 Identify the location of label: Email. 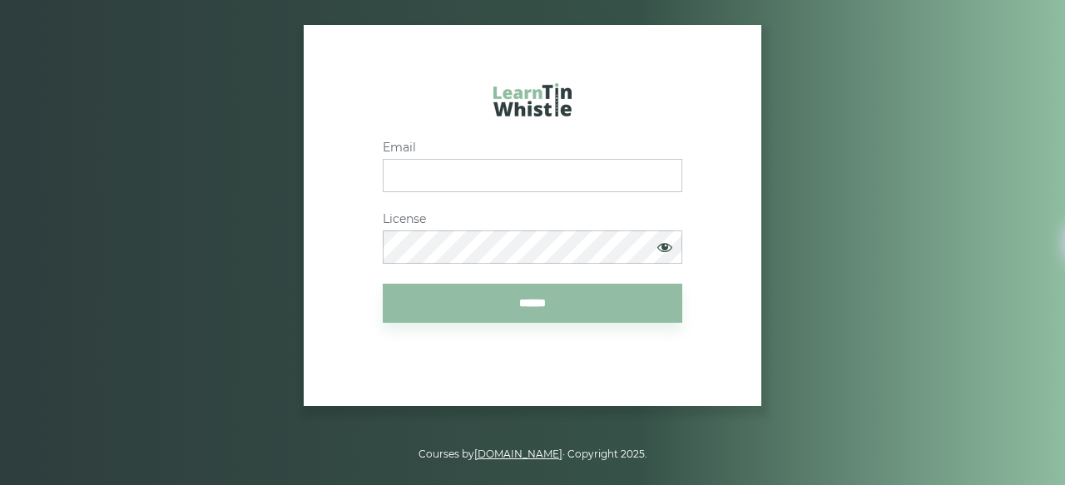
(533, 147).